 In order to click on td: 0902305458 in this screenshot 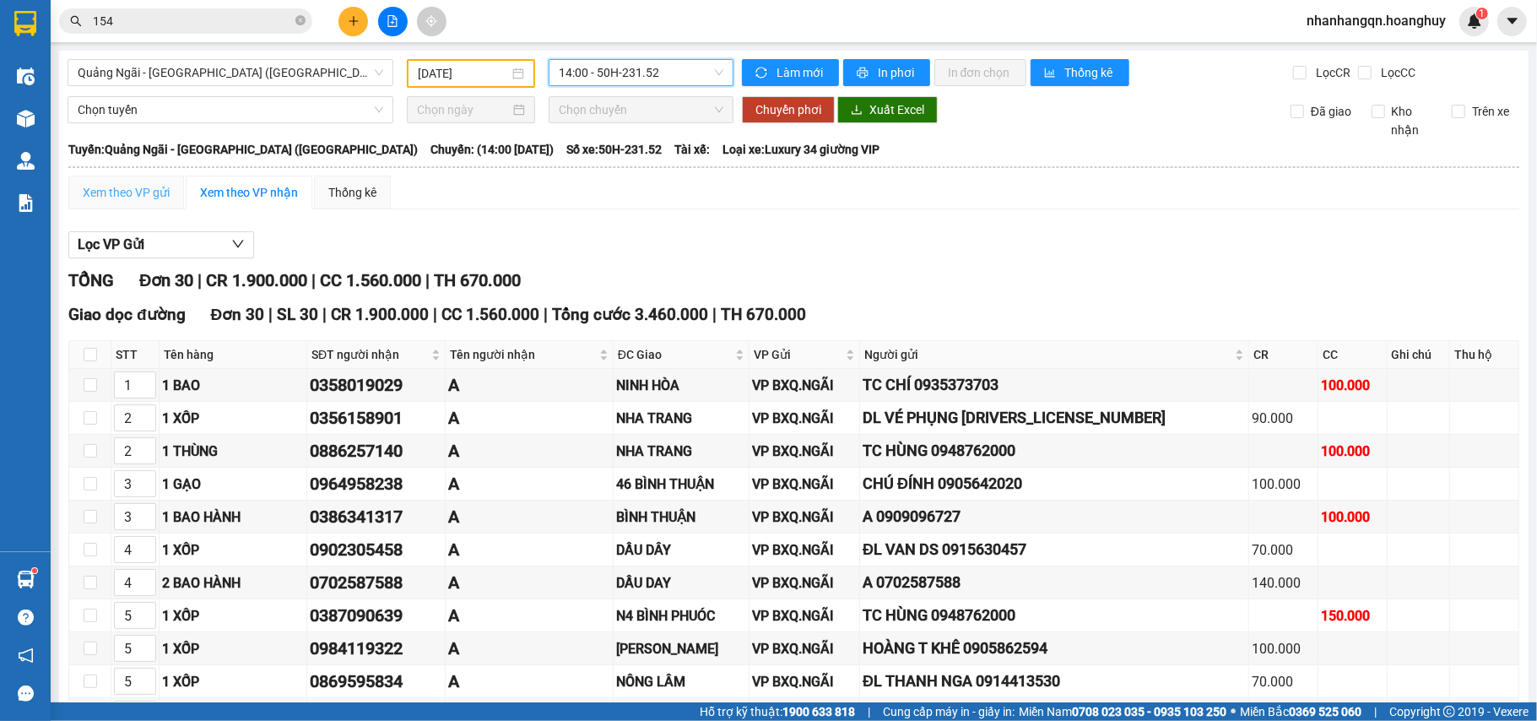, I will do `click(376, 550)`.